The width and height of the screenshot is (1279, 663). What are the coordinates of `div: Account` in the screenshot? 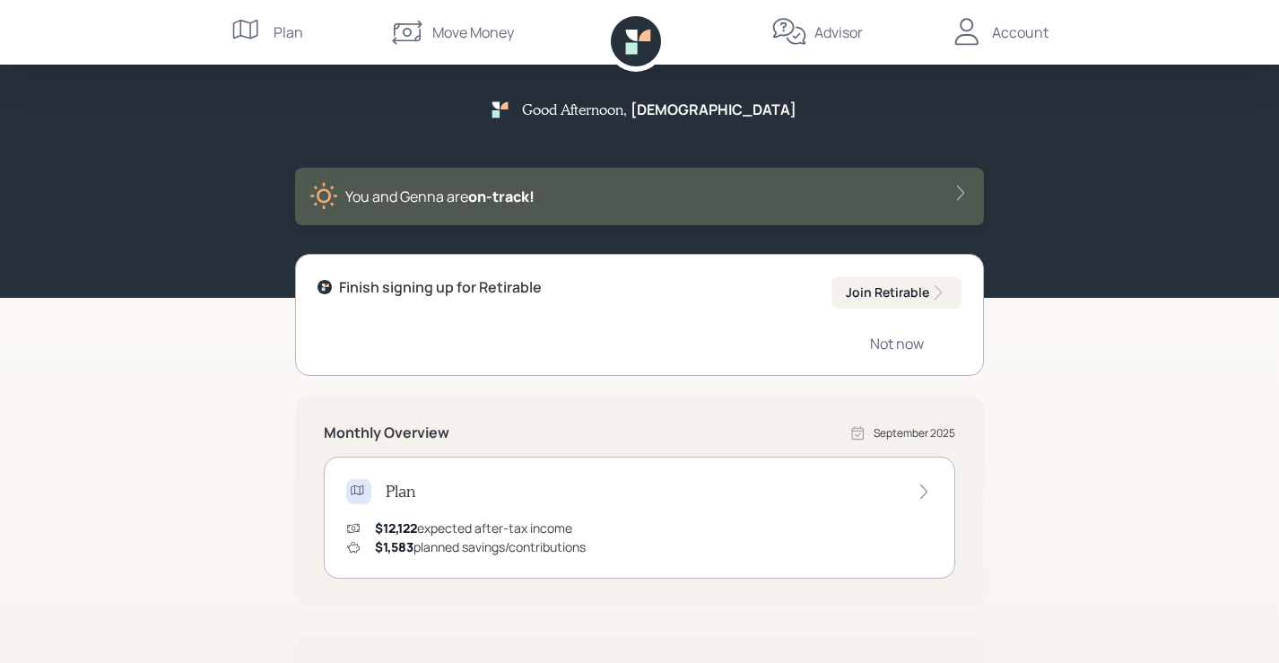 It's located at (1020, 32).